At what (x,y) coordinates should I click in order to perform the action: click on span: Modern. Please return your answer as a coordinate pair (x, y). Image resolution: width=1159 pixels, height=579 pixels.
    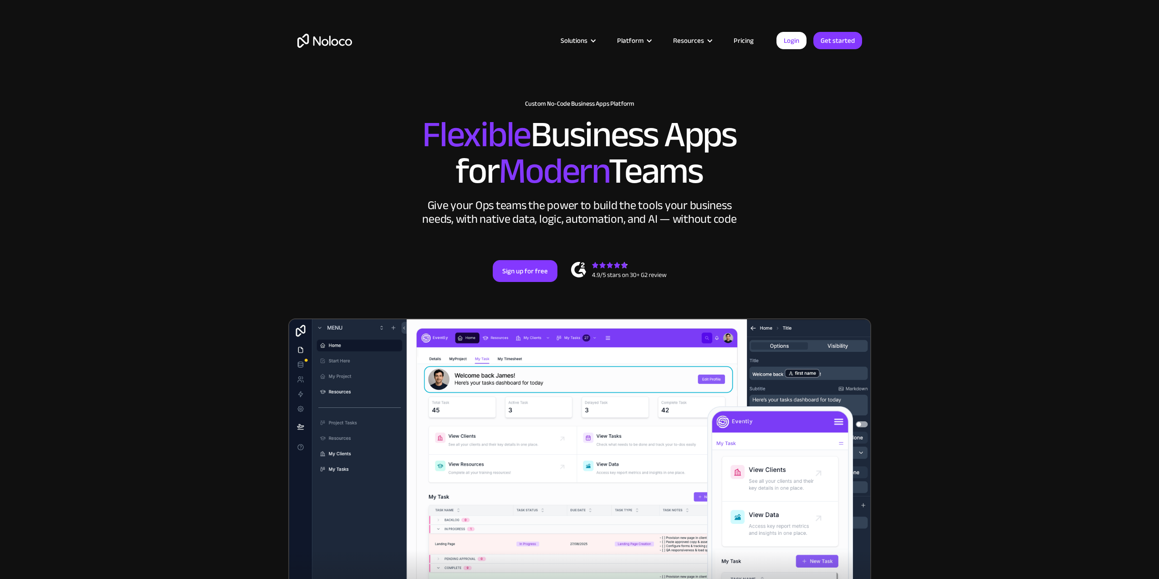
    Looking at the image, I should click on (553, 171).